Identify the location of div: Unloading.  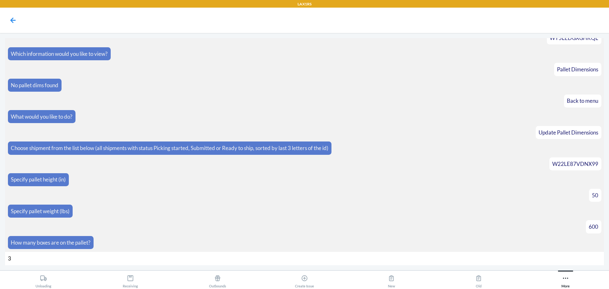
(43, 280).